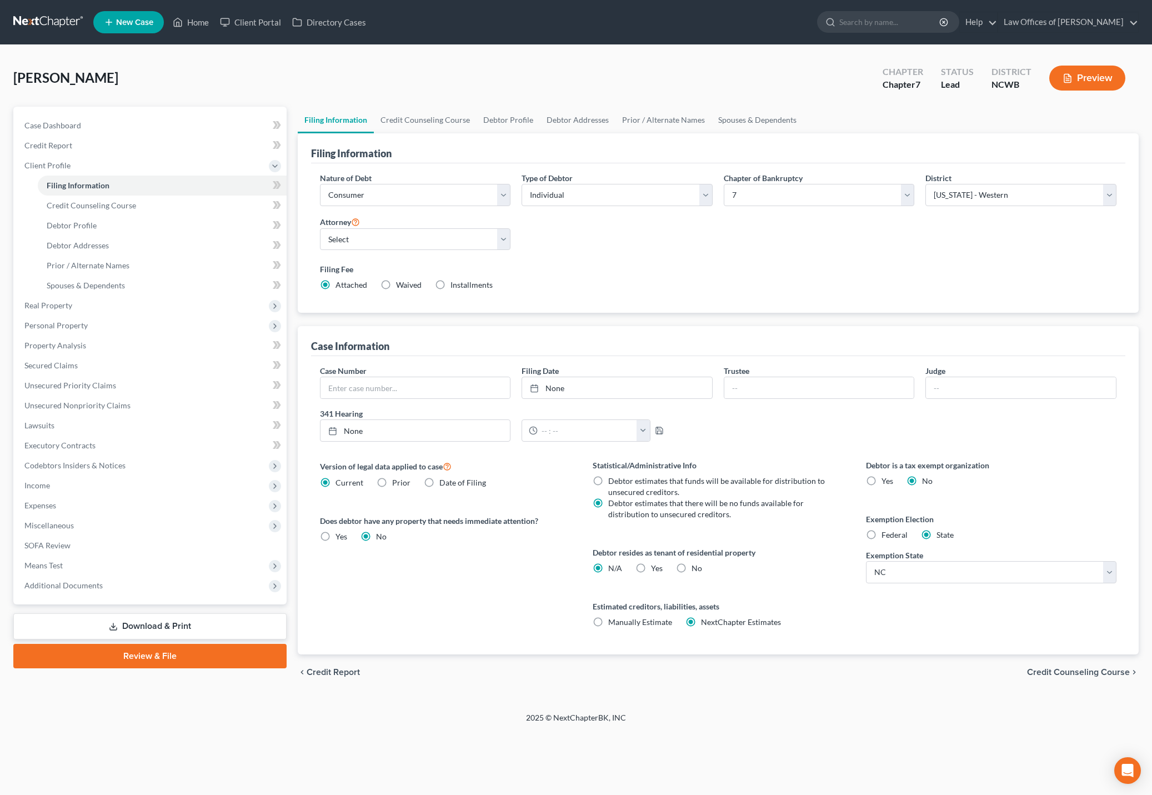 The width and height of the screenshot is (1152, 795). Describe the element at coordinates (547, 178) in the screenshot. I see `label: Type of Debtor` at that location.